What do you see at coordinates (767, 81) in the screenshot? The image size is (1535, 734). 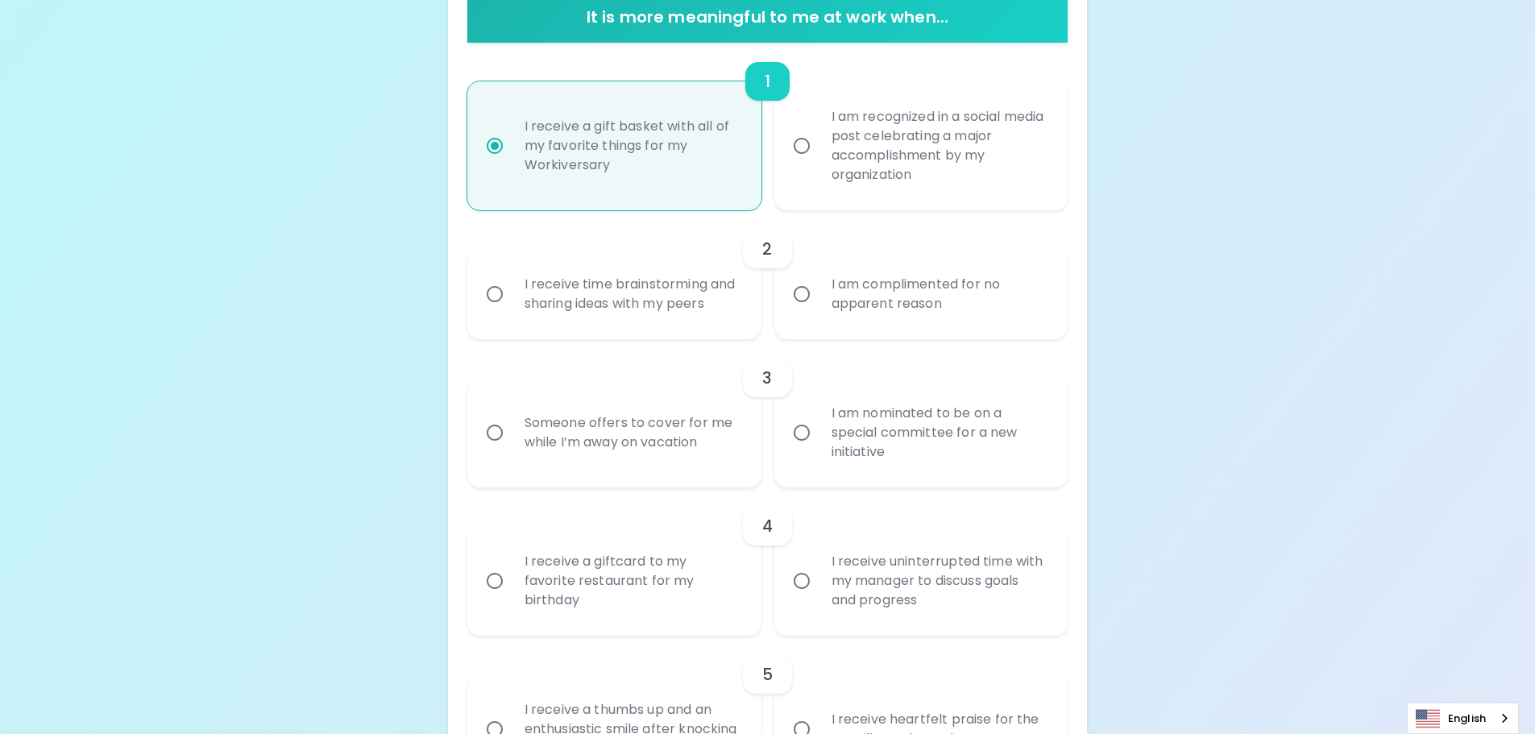 I see `h6: 1` at bounding box center [767, 81].